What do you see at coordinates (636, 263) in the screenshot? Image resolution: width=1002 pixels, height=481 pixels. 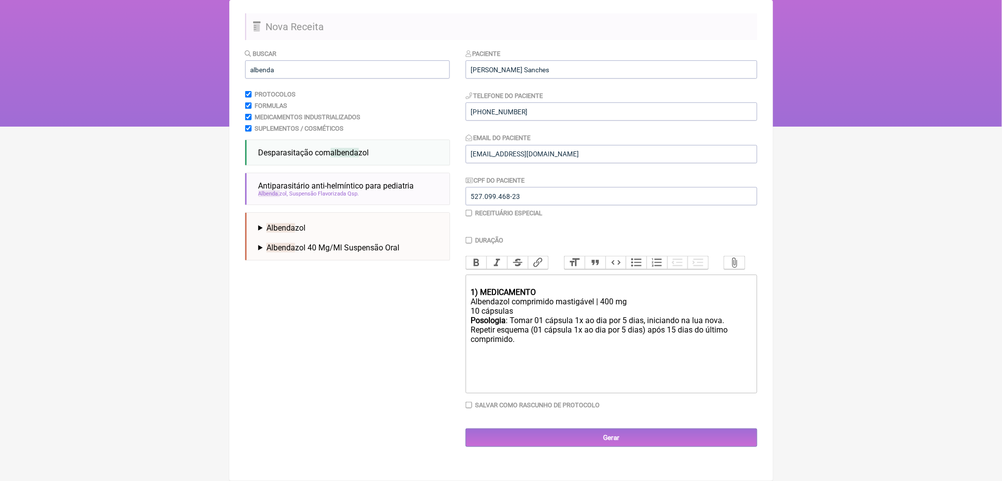 I see `button: Bullets` at bounding box center [636, 263].